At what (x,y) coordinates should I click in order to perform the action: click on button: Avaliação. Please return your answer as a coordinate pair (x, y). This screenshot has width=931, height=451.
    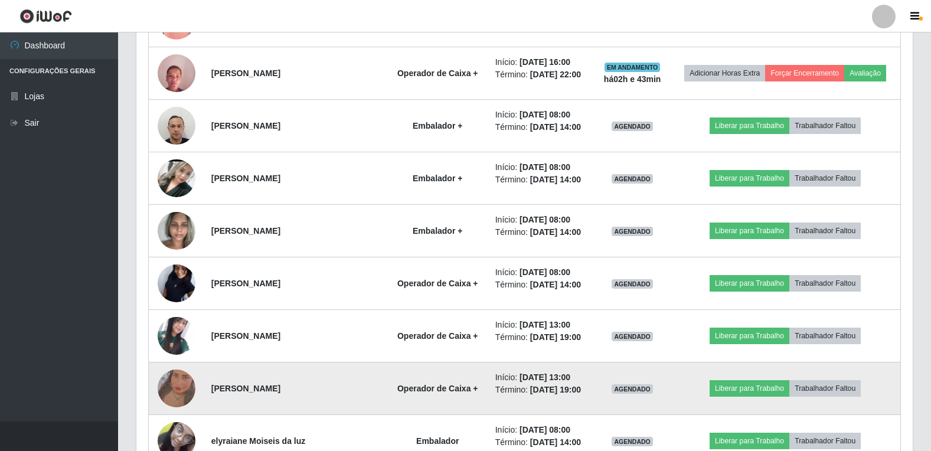
    Looking at the image, I should click on (865, 73).